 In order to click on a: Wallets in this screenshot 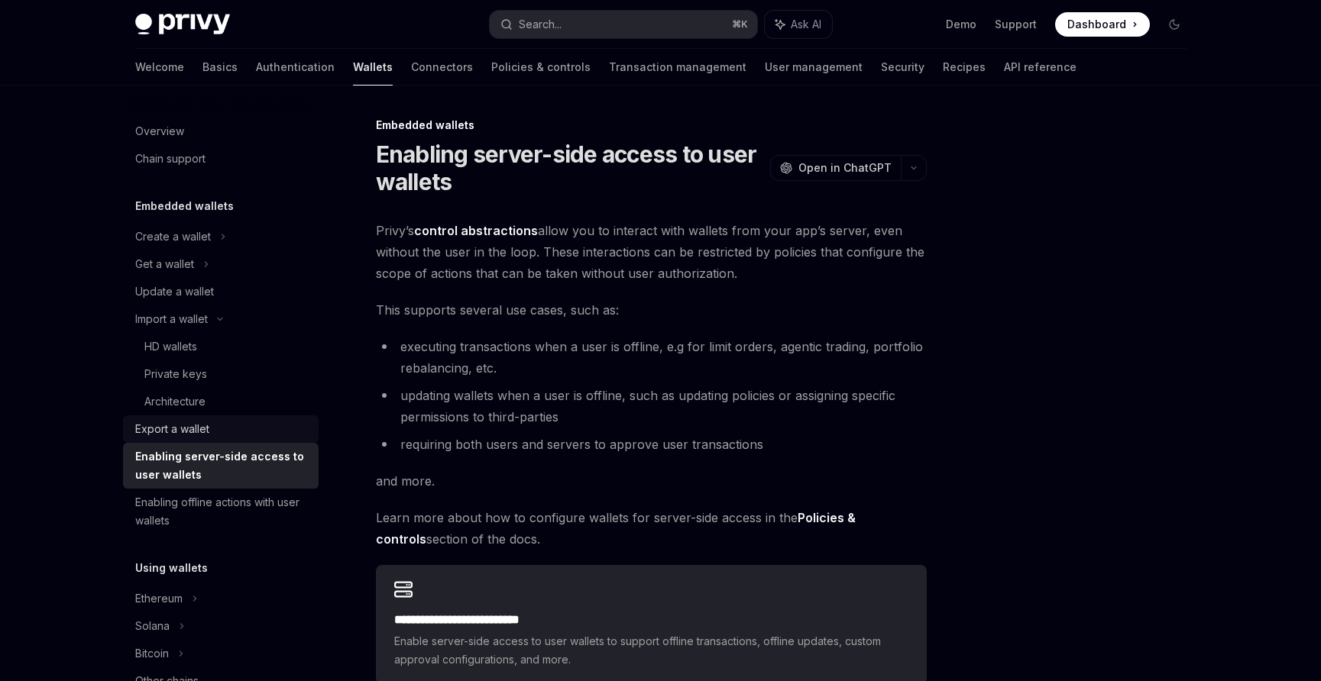, I will do `click(373, 67)`.